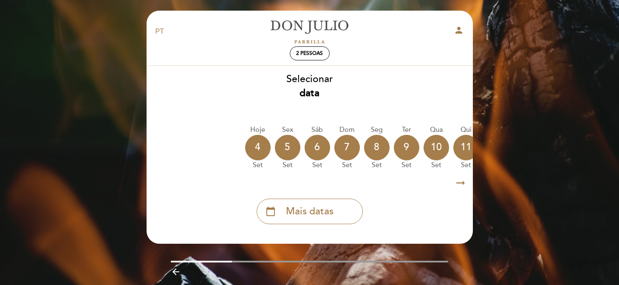 This screenshot has width=619, height=285. I want to click on b: data, so click(309, 93).